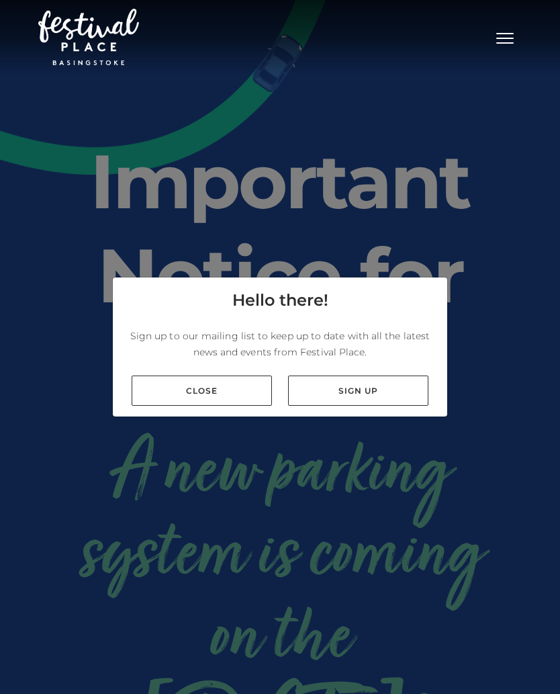 This screenshot has width=560, height=694. Describe the element at coordinates (505, 36) in the screenshot. I see `button: Toggle navigation` at that location.